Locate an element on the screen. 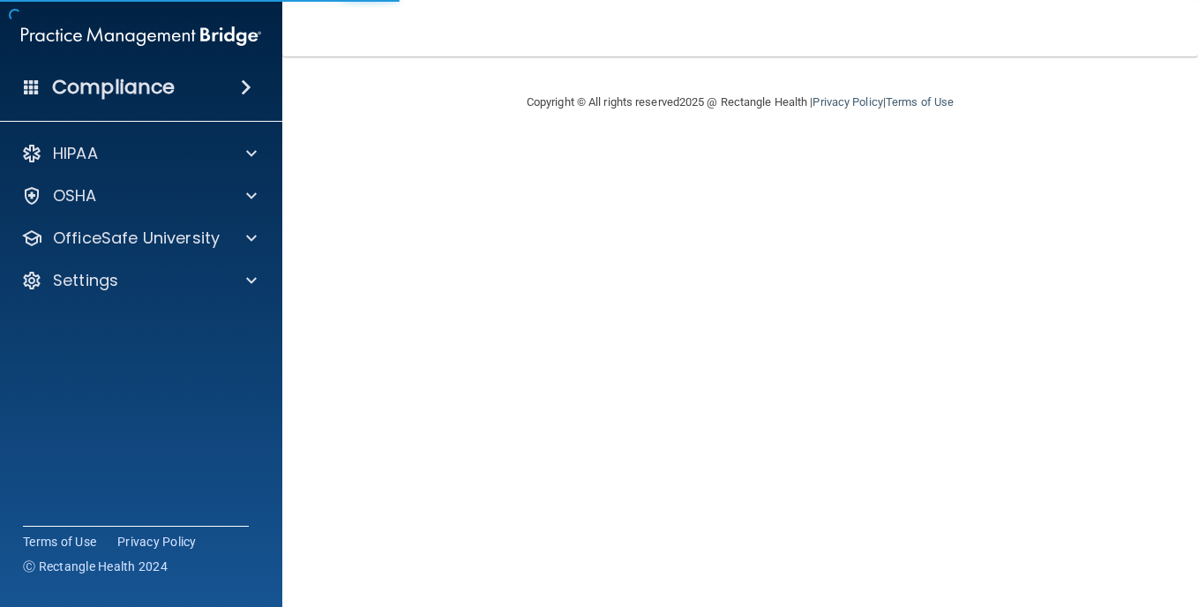  a: Settings is located at coordinates (139, 281).